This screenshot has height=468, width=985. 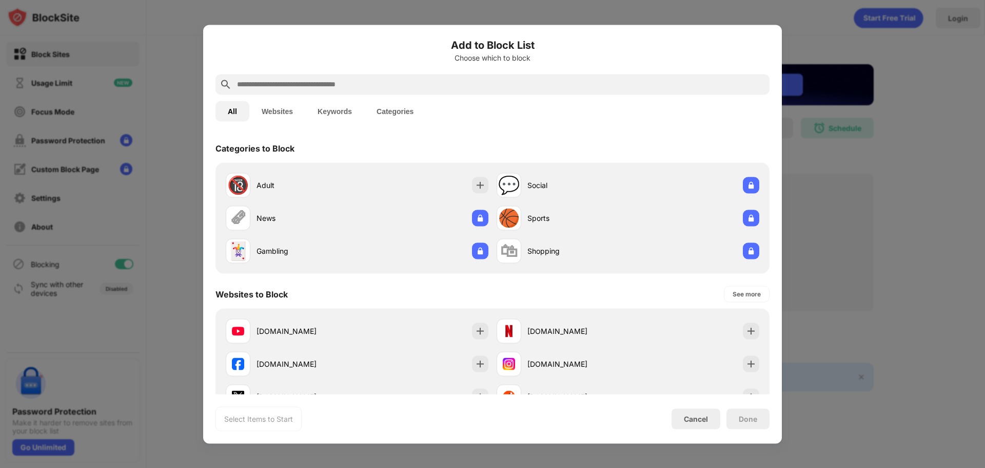 What do you see at coordinates (307, 218) in the screenshot?
I see `div: News` at bounding box center [307, 218].